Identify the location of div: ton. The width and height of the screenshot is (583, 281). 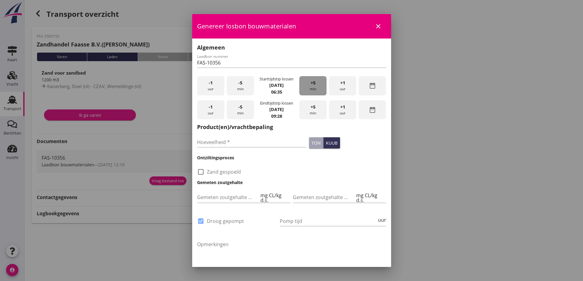
(316, 143).